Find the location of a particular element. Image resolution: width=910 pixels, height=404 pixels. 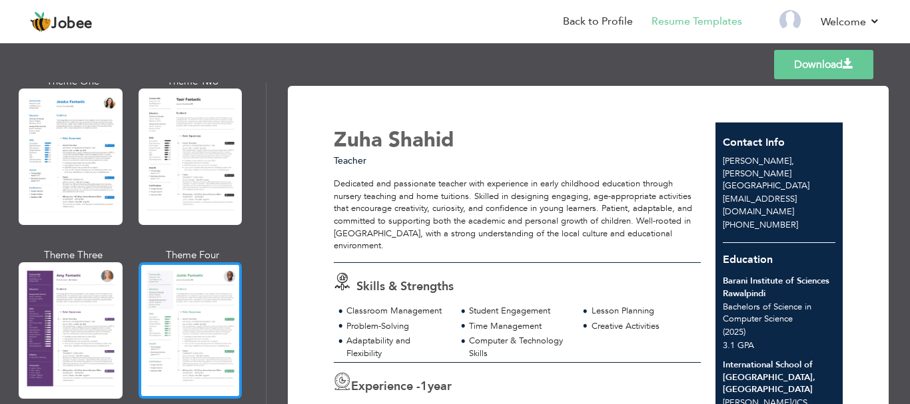

span: Jobee is located at coordinates (72, 24).